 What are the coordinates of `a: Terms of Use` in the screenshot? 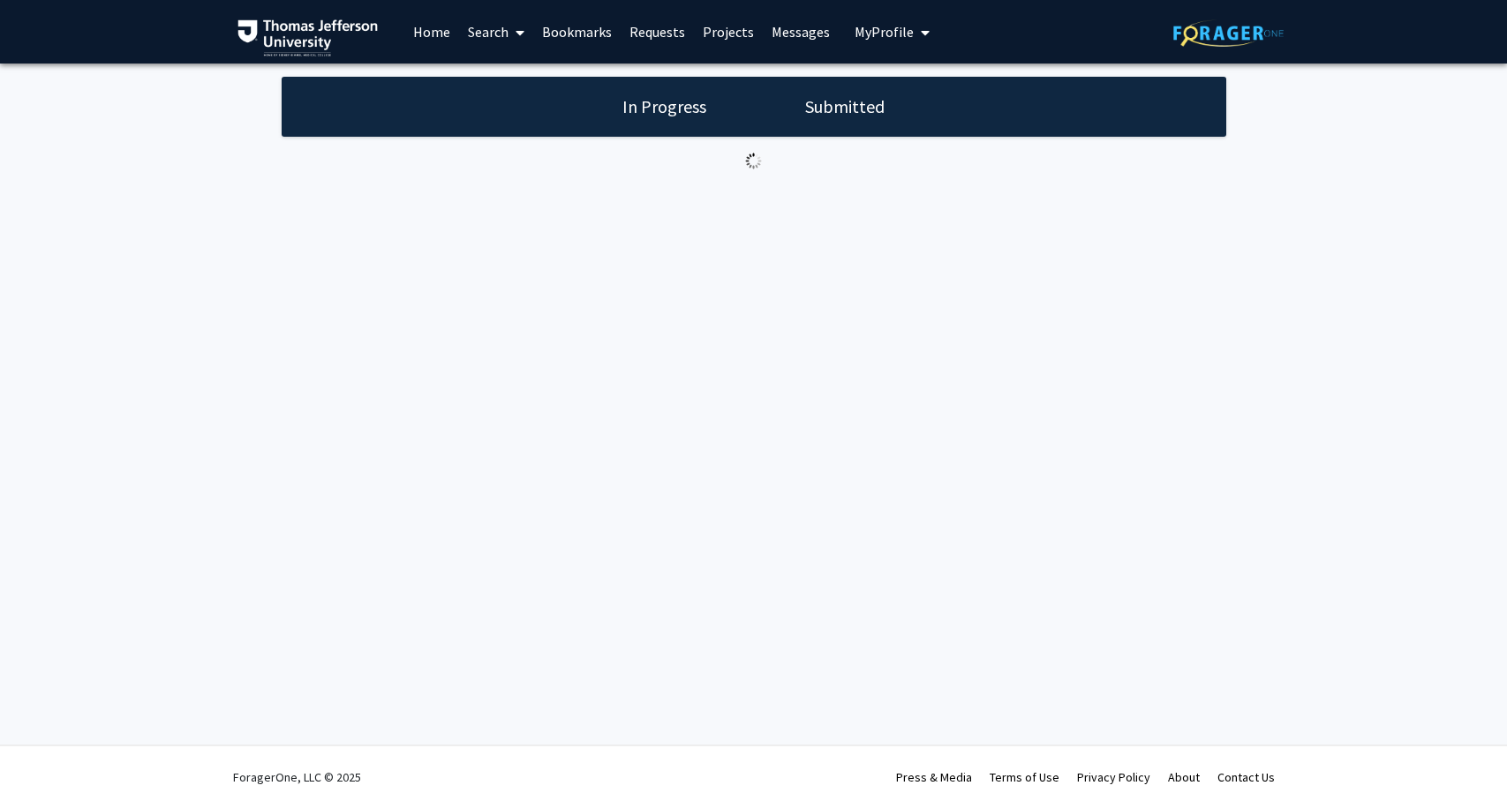 It's located at (1024, 778).